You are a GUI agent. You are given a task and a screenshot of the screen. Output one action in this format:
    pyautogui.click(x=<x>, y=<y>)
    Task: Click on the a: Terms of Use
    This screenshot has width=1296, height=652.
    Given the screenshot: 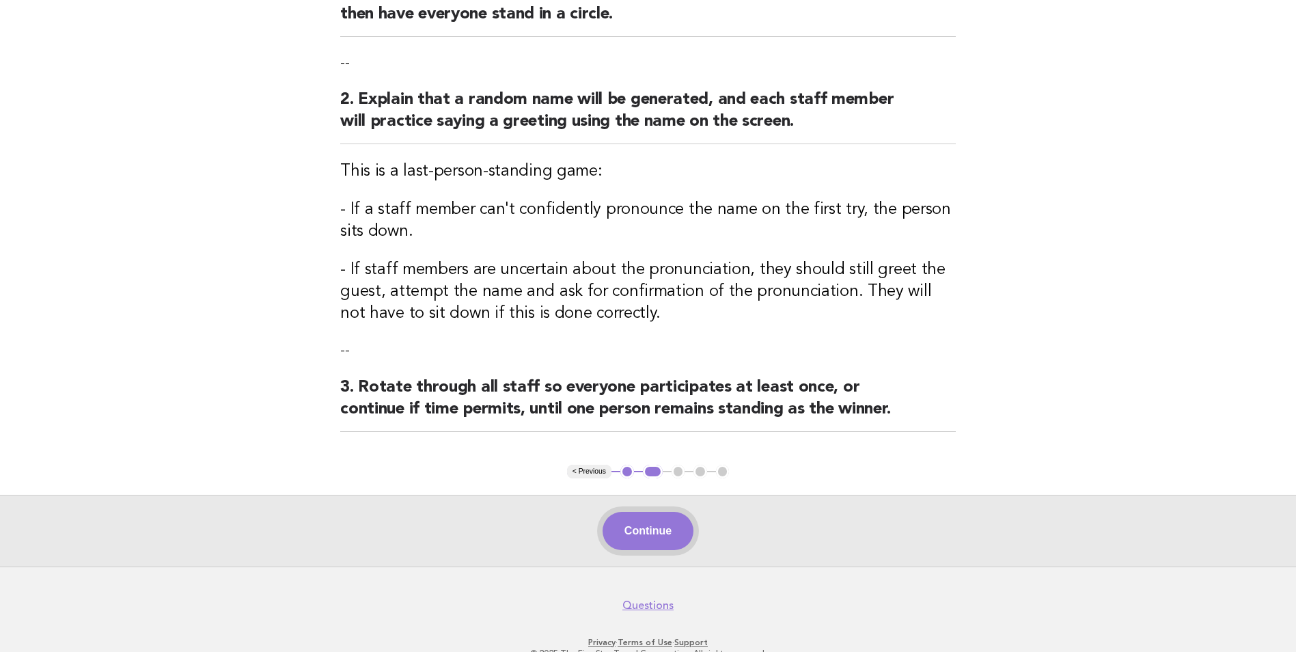 What is the action you would take?
    pyautogui.click(x=645, y=642)
    